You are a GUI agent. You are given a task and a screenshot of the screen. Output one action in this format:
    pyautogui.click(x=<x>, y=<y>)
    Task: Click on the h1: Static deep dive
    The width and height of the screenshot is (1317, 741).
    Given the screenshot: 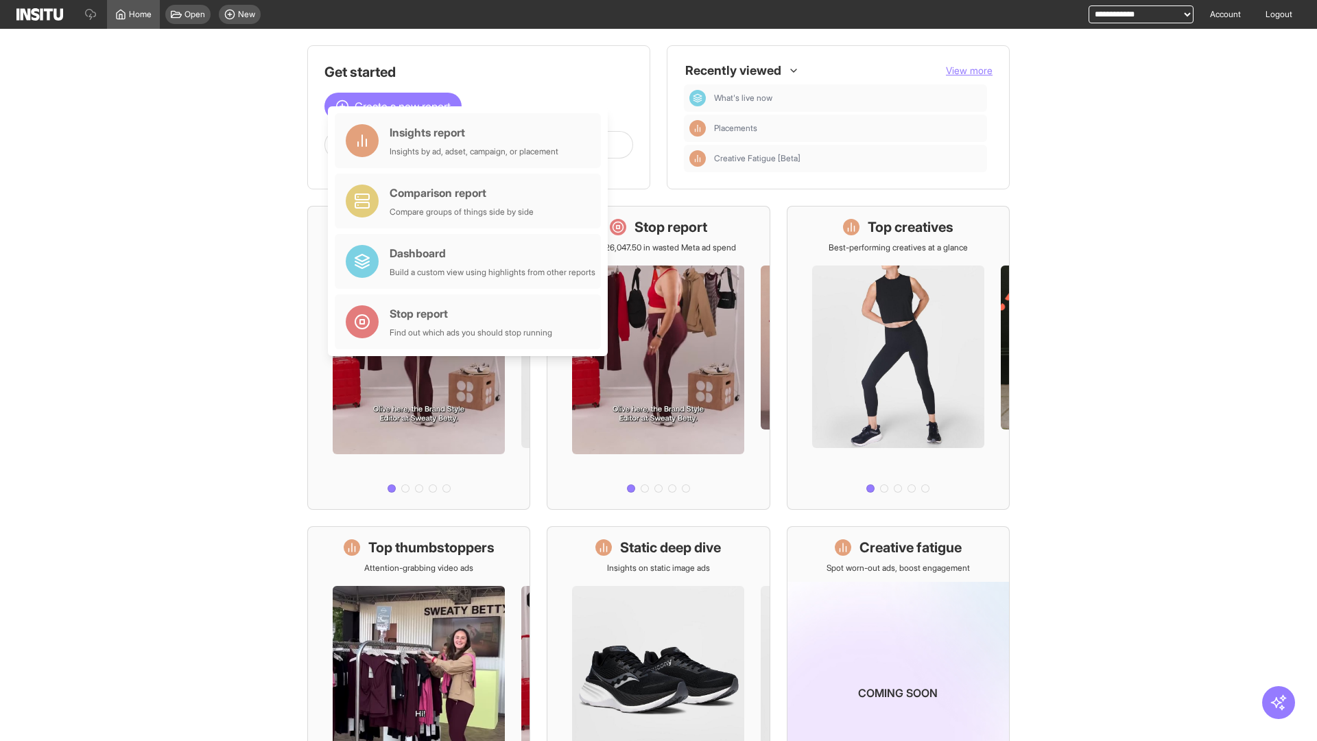 What is the action you would take?
    pyautogui.click(x=670, y=547)
    